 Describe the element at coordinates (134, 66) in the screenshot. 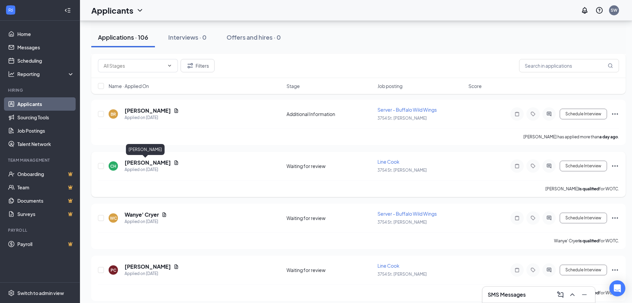

I see `input: All Stages` at that location.